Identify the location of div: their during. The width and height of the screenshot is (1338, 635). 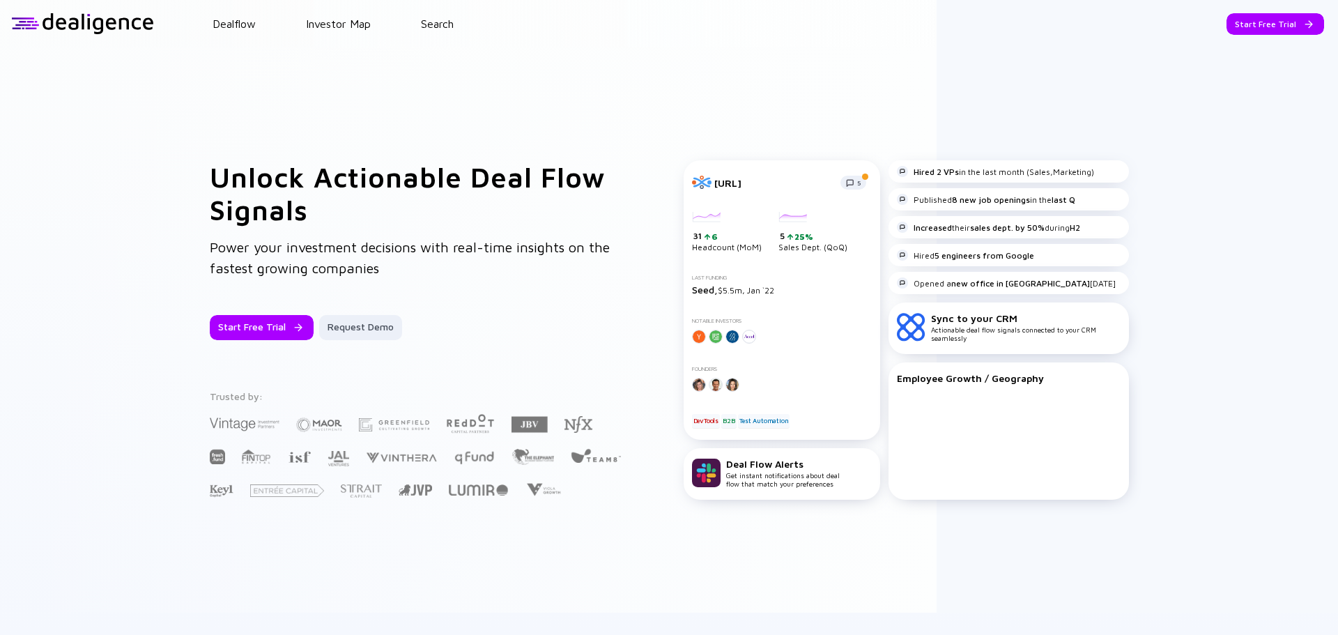
(988, 227).